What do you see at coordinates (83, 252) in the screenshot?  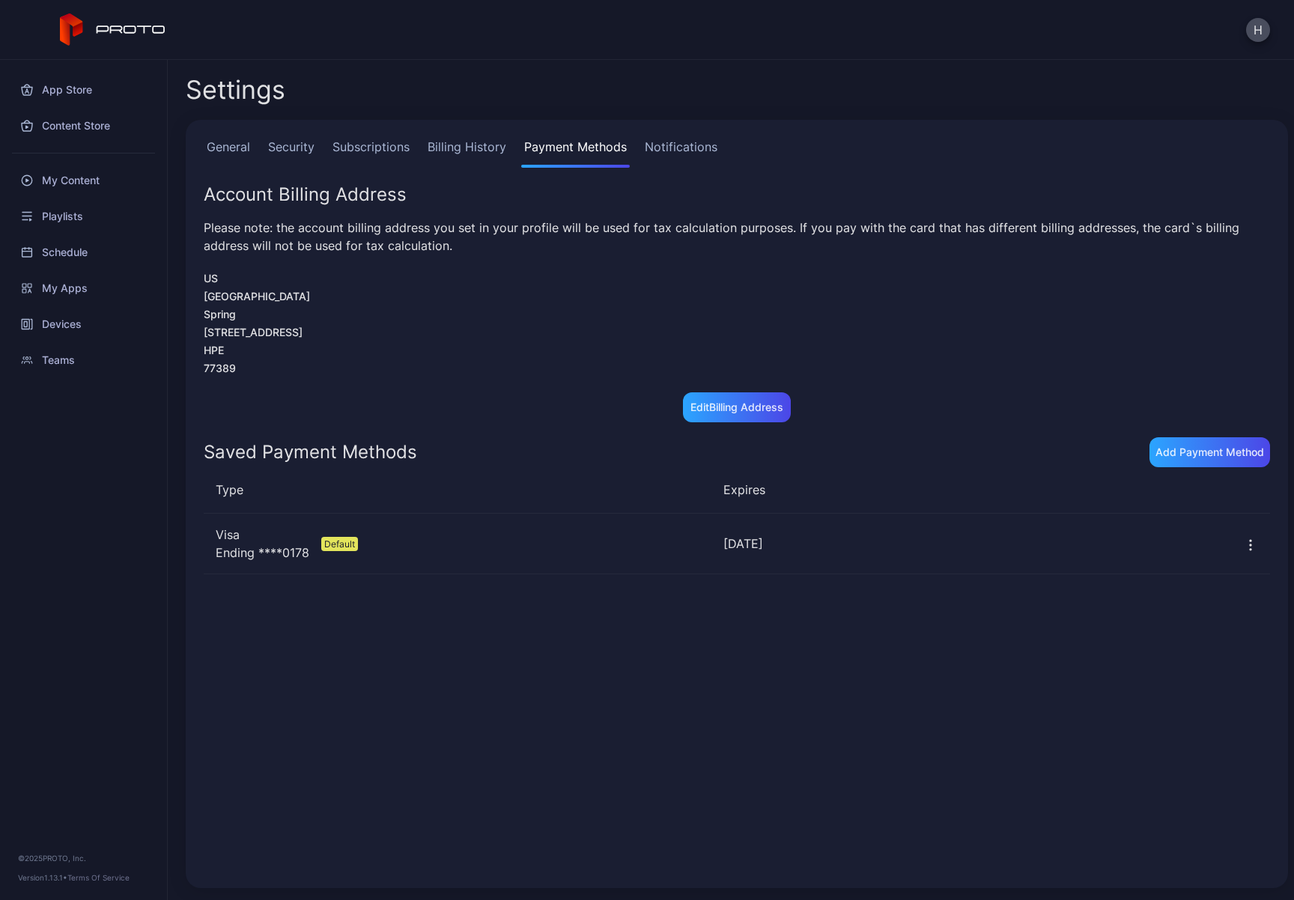 I see `a: Schedule` at bounding box center [83, 252].